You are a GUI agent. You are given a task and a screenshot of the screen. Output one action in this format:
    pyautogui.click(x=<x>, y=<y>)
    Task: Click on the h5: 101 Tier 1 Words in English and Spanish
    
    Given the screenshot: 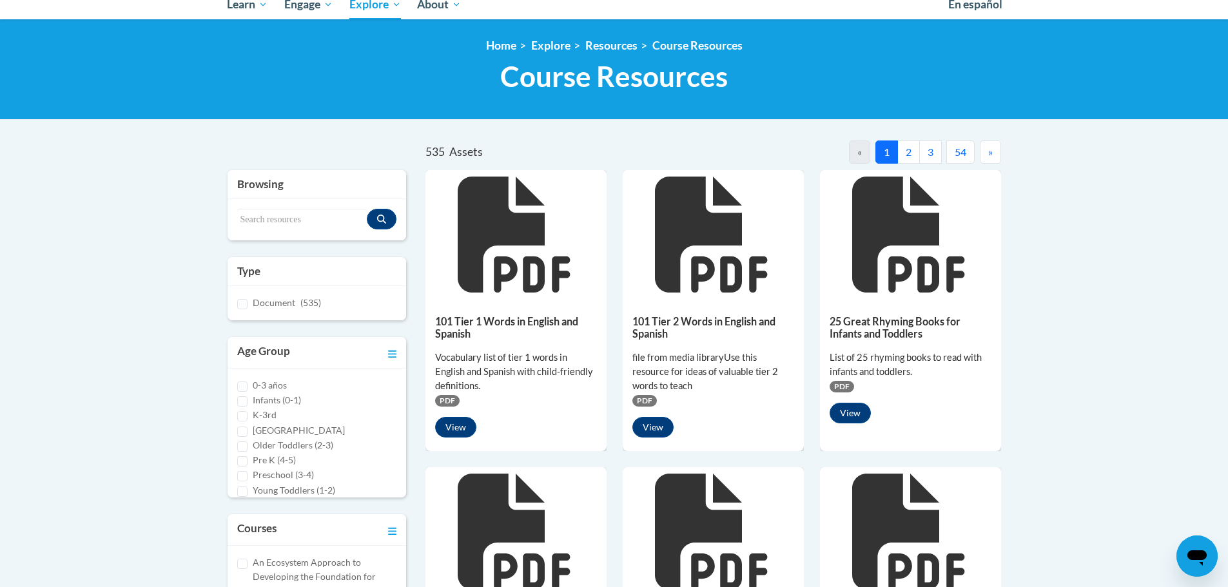 What is the action you would take?
    pyautogui.click(x=516, y=327)
    